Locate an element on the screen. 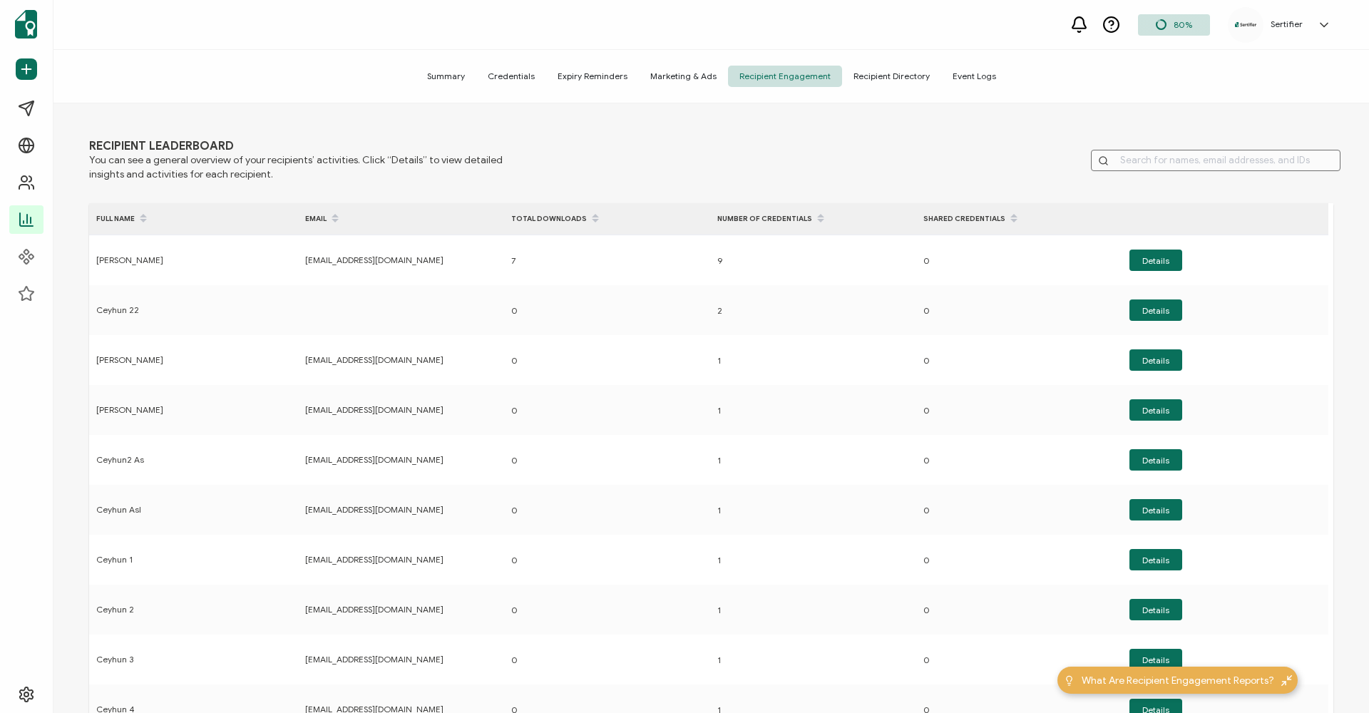  div: Chat Widget is located at coordinates (1334, 679).